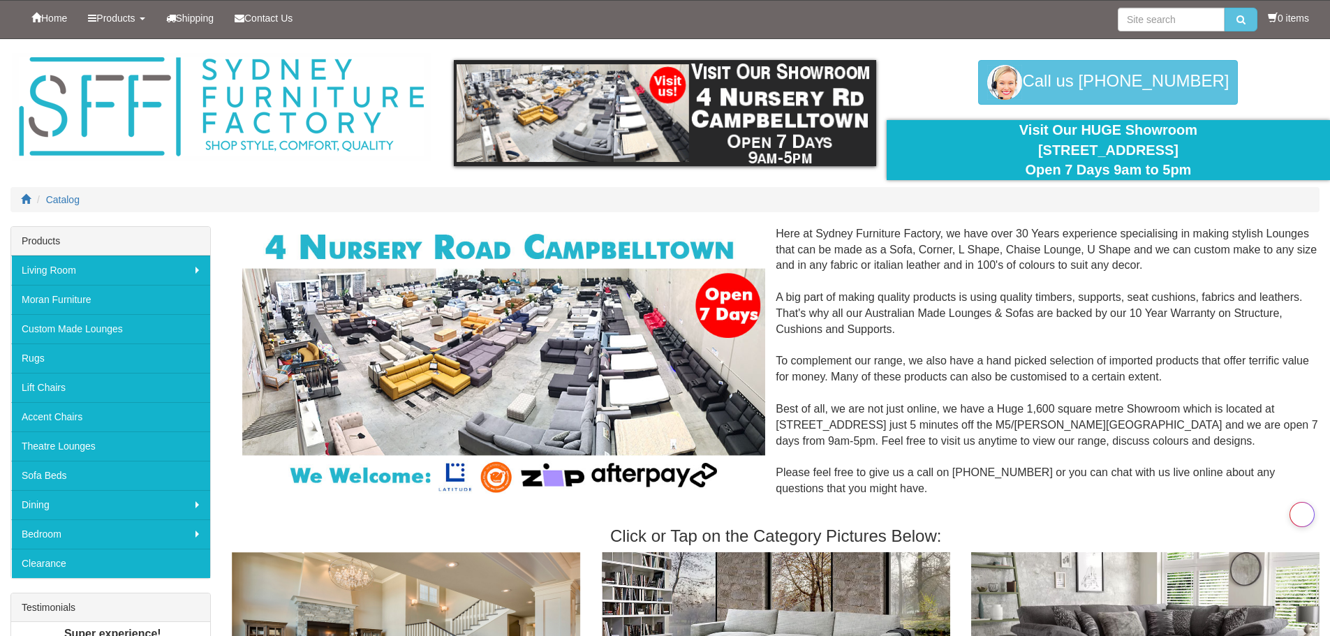 This screenshot has width=1330, height=636. What do you see at coordinates (268, 18) in the screenshot?
I see `span: Contact Us` at bounding box center [268, 18].